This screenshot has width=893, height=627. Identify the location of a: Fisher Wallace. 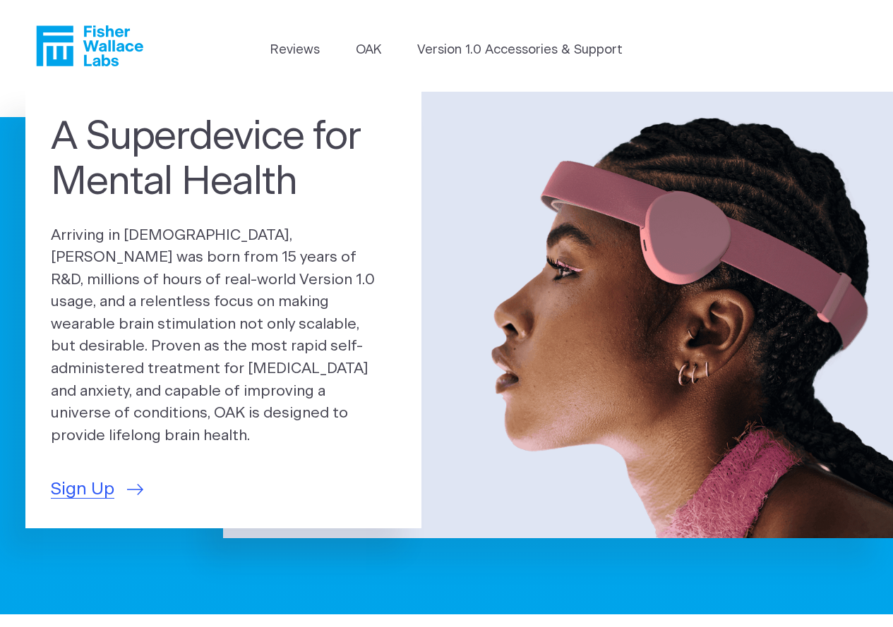
(90, 46).